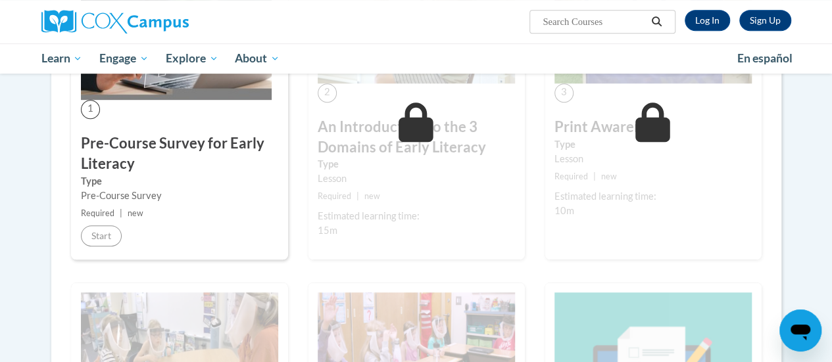  What do you see at coordinates (124, 59) in the screenshot?
I see `span: Engage` at bounding box center [124, 59].